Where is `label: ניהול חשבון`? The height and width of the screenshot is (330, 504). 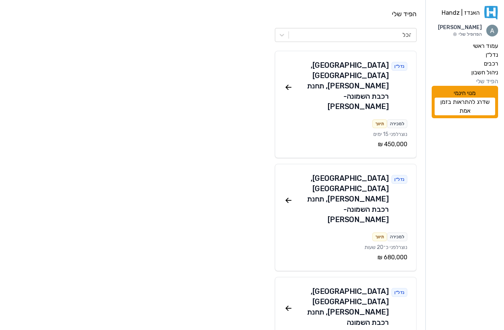 label: ניהול חשבון is located at coordinates (484, 73).